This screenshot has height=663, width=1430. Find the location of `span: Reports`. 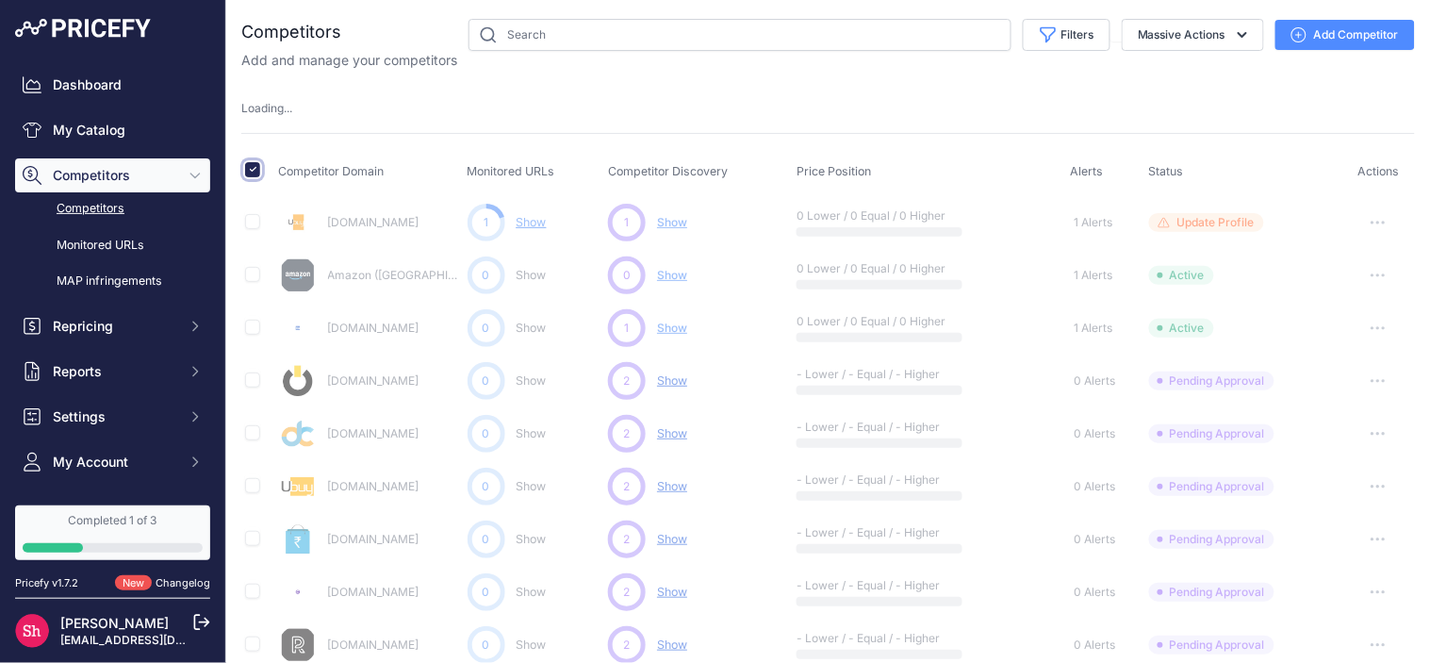

span: Reports is located at coordinates (114, 371).